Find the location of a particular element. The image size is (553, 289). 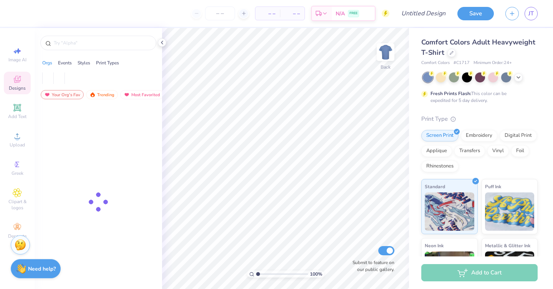

input: Try "Alpha" is located at coordinates (102, 43).